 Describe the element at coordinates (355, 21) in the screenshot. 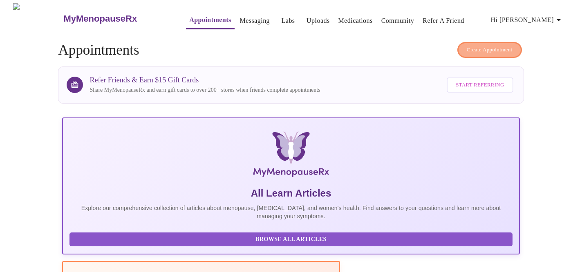

I see `a: Medications` at that location.